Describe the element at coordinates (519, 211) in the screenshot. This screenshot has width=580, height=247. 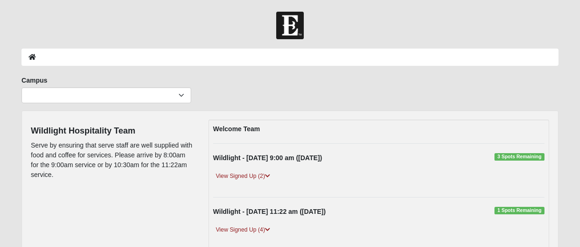
I see `span: 1 Spots Remaining` at that location.